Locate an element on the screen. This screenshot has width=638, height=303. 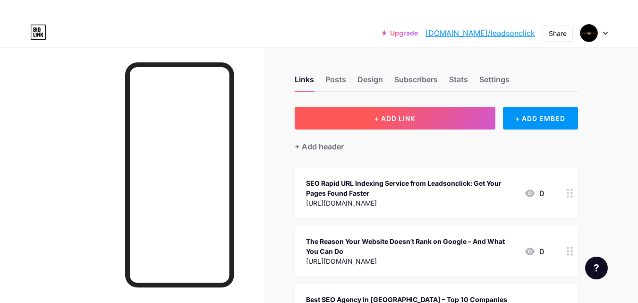
div: Subscribers is located at coordinates (416, 82).